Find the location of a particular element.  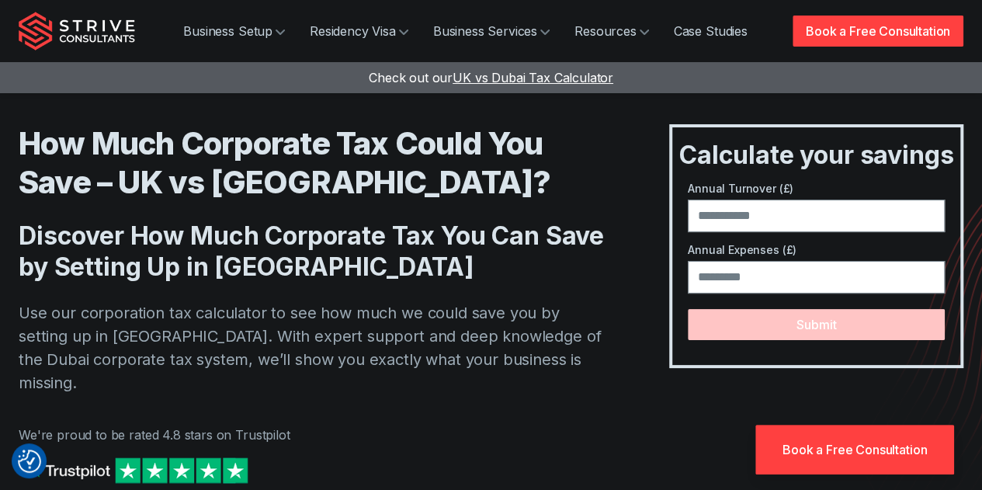

a: Business Setup is located at coordinates (234, 31).